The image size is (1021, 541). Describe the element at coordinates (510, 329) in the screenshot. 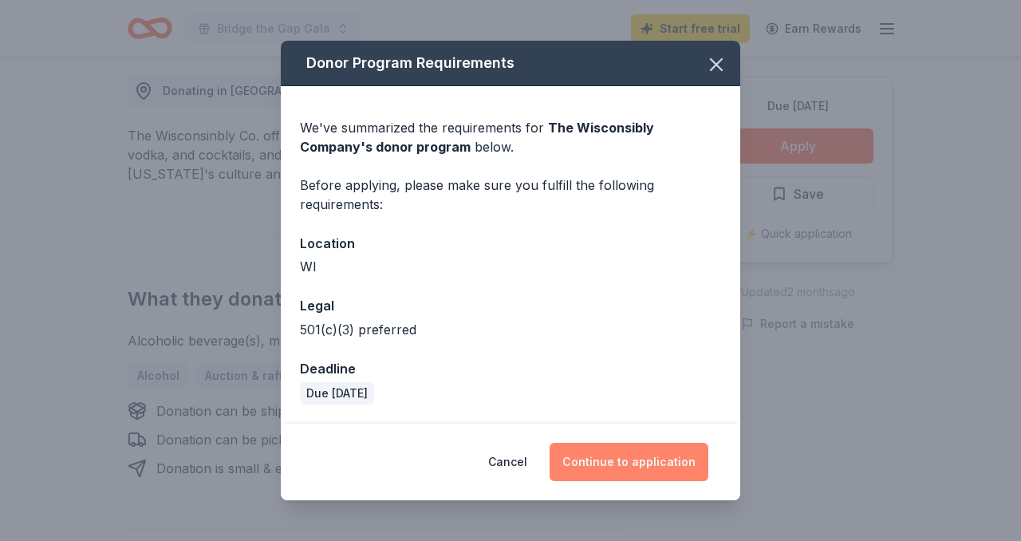

I see `div: 501(c)(3) preferred` at that location.